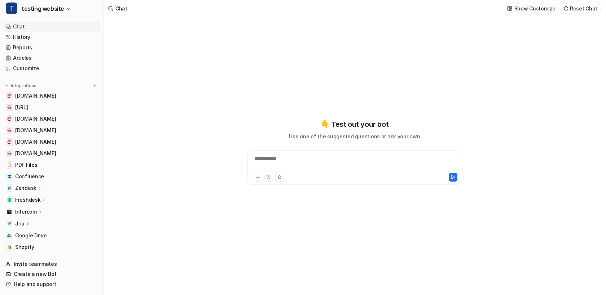 The width and height of the screenshot is (606, 295). I want to click on span: Google Drive, so click(31, 236).